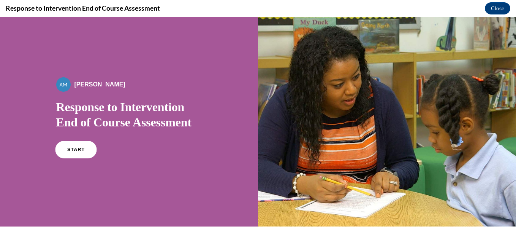 The height and width of the screenshot is (233, 516). What do you see at coordinates (83, 8) in the screenshot?
I see `h4: Response to Intervention End of Course Assessment` at bounding box center [83, 8].